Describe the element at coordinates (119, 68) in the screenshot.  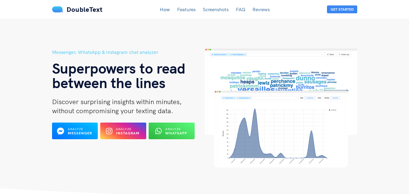
I see `span: Superpowers to read` at that location.